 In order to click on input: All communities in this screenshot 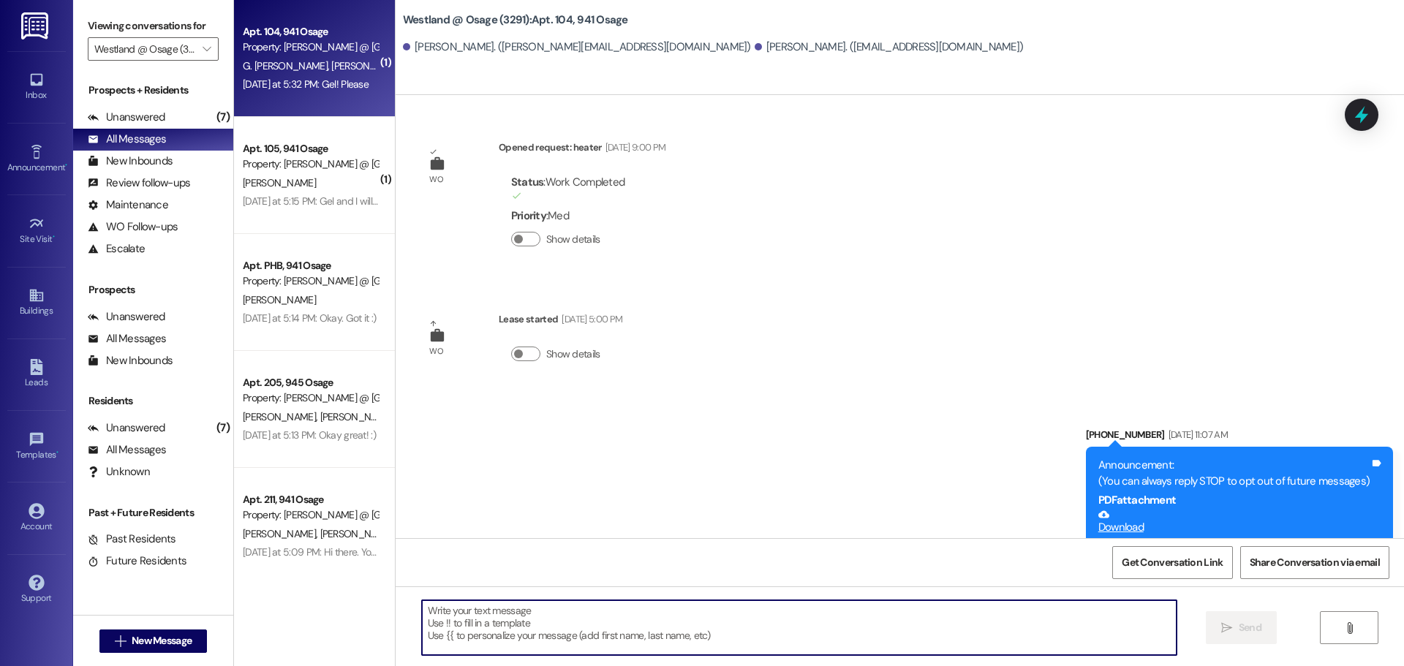, I will do `click(145, 49)`.